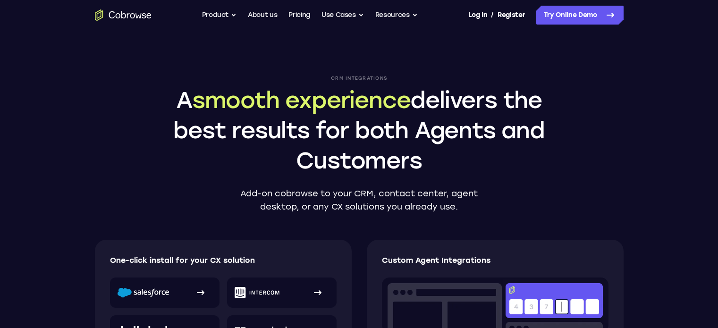 The image size is (718, 328). I want to click on button: Product, so click(219, 15).